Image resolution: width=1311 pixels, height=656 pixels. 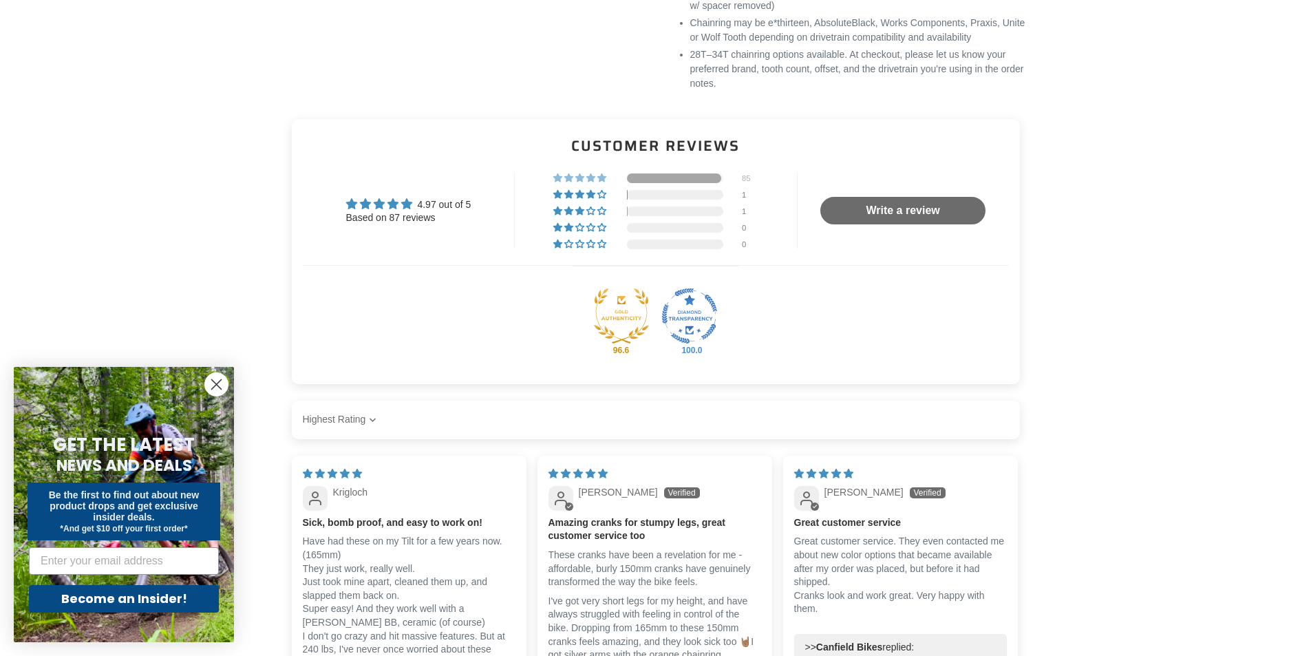 I want to click on div: 85, so click(x=750, y=178).